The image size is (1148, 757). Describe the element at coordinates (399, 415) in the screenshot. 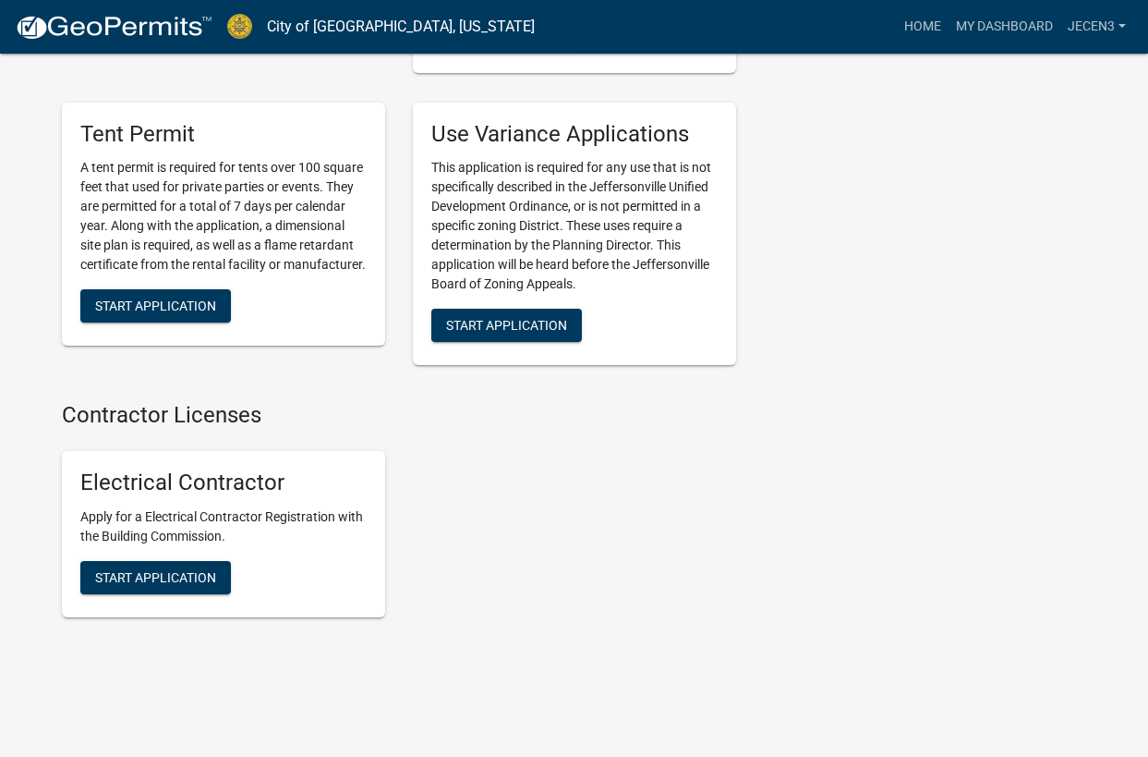

I see `h4: Contractor Licenses` at that location.